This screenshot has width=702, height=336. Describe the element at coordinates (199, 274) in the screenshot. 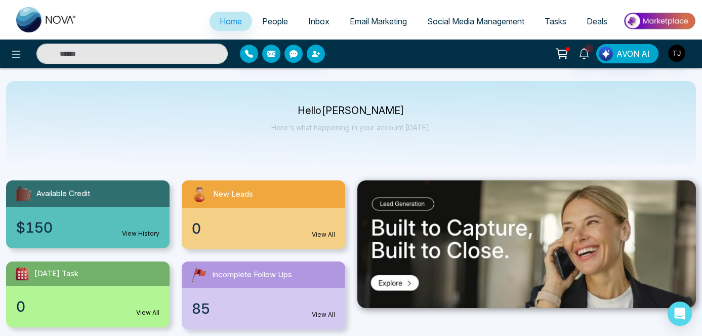

I see `img: followUps.svg` at that location.